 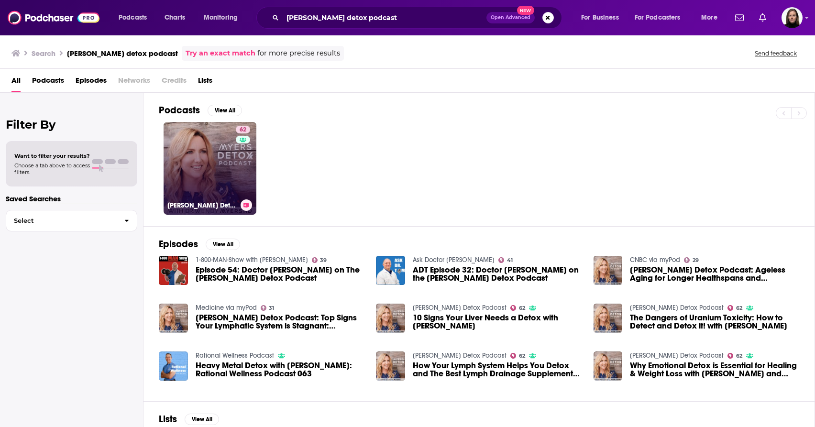 I want to click on span: For Podcasters, so click(x=658, y=18).